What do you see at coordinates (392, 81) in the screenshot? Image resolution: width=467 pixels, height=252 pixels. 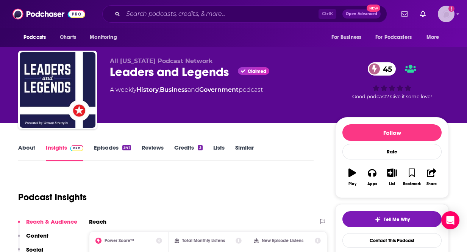 I see `div: 45Good podcast? Give it some love!` at bounding box center [392, 81].